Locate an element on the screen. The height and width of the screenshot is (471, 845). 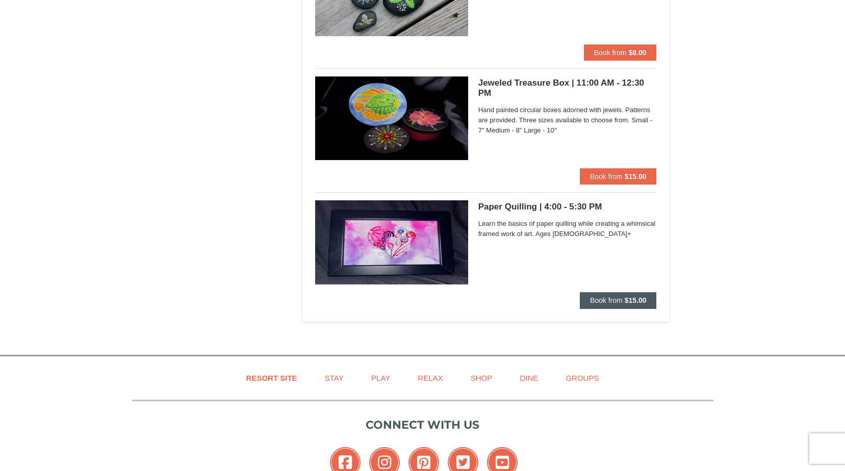
a: Relax is located at coordinates (430, 378).